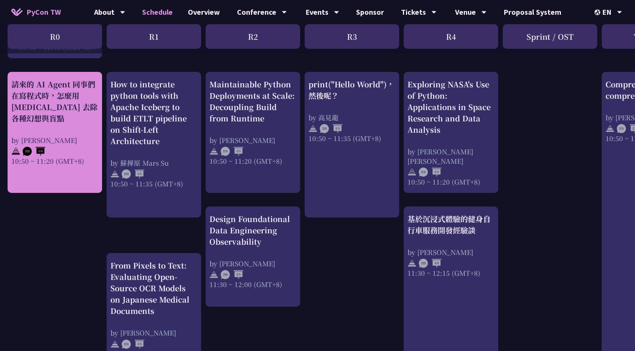  I want to click on span: PyCon TW, so click(43, 12).